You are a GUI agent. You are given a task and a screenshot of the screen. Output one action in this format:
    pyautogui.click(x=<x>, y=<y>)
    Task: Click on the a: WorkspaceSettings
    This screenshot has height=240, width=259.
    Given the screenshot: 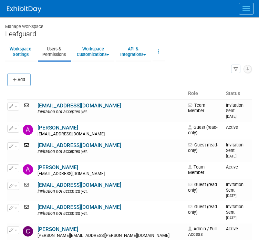 What is the action you would take?
    pyautogui.click(x=20, y=51)
    